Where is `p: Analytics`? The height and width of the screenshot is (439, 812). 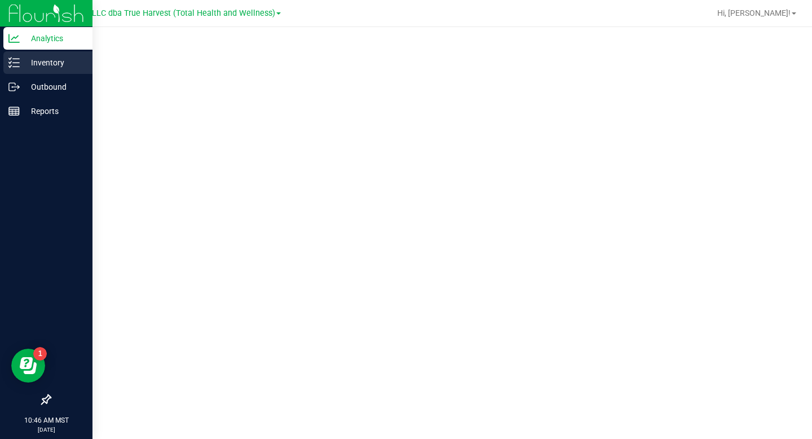 p: Analytics is located at coordinates (54, 38).